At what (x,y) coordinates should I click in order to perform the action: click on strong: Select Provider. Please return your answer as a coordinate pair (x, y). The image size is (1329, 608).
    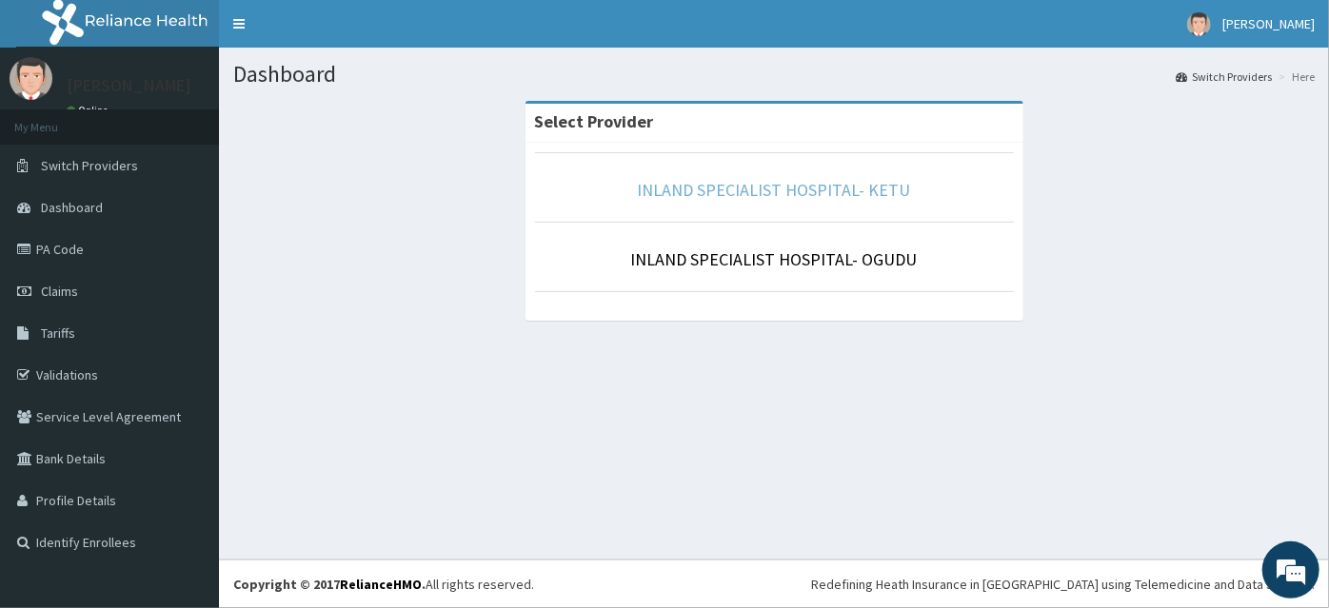
    Looking at the image, I should click on (594, 121).